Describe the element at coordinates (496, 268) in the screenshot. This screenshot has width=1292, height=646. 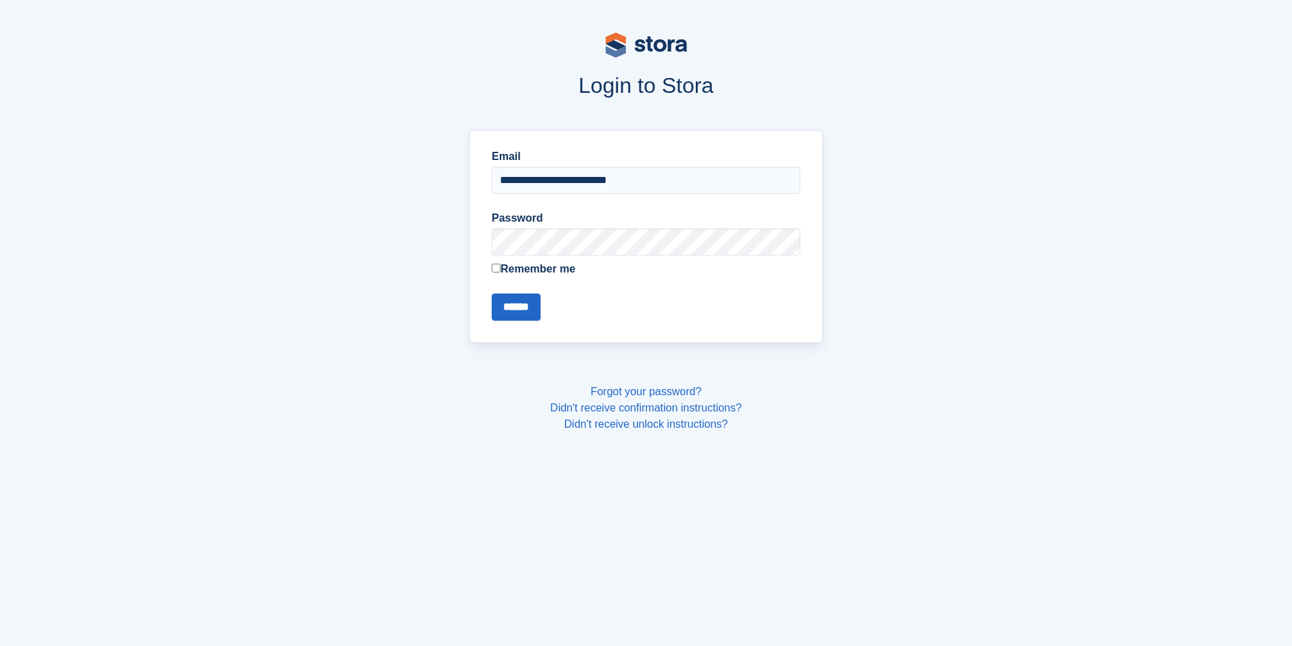
I see `input: Remember me` at that location.